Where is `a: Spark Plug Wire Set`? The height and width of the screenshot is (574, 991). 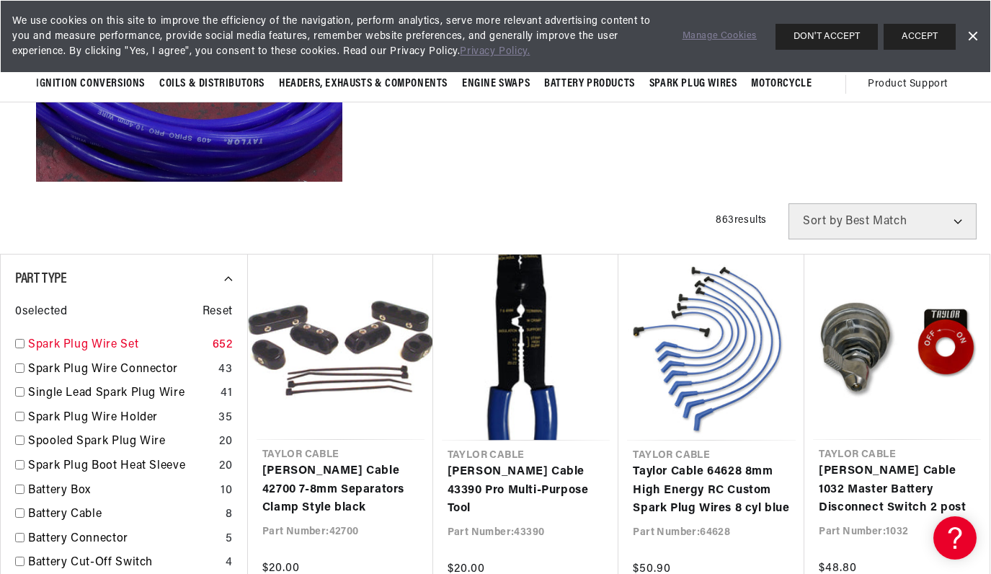 a: Spark Plug Wire Set is located at coordinates (117, 345).